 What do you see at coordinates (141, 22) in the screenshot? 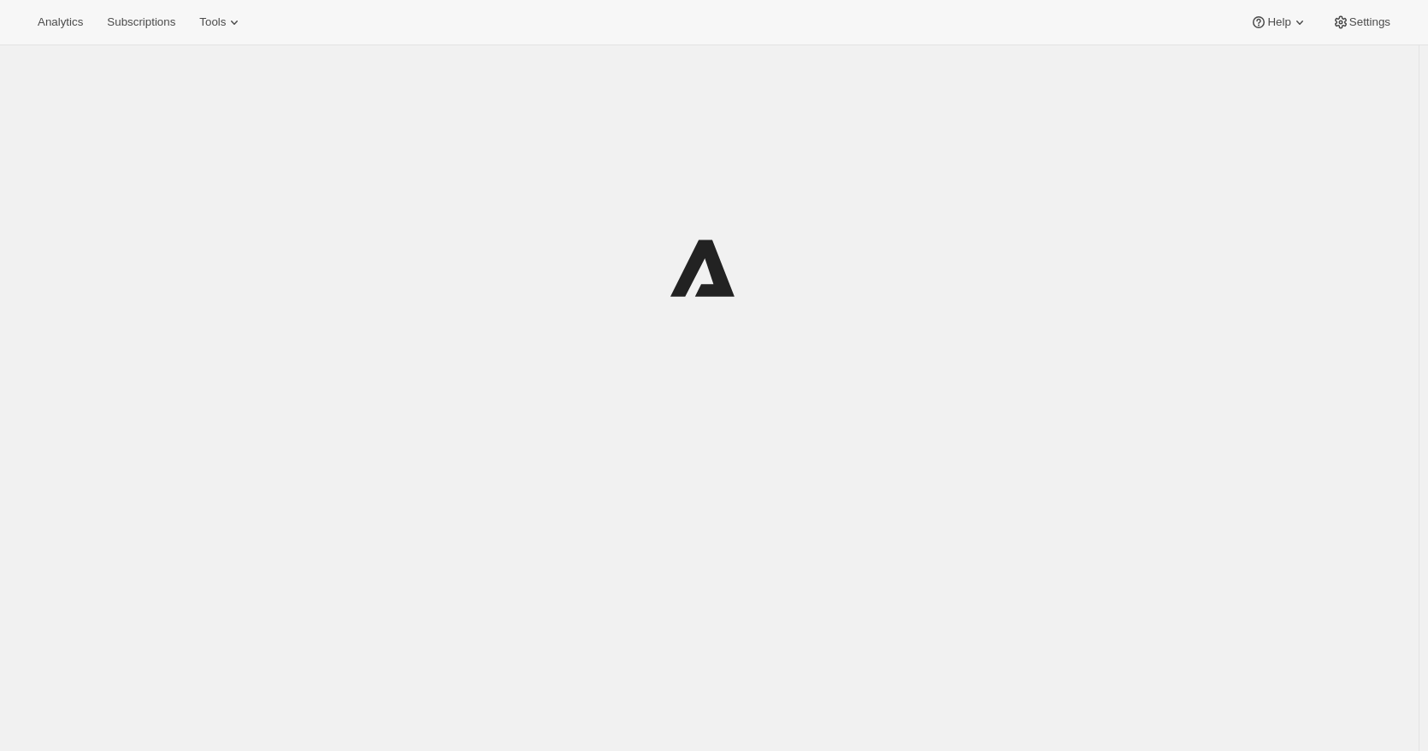
I see `span: Subscriptions` at bounding box center [141, 22].